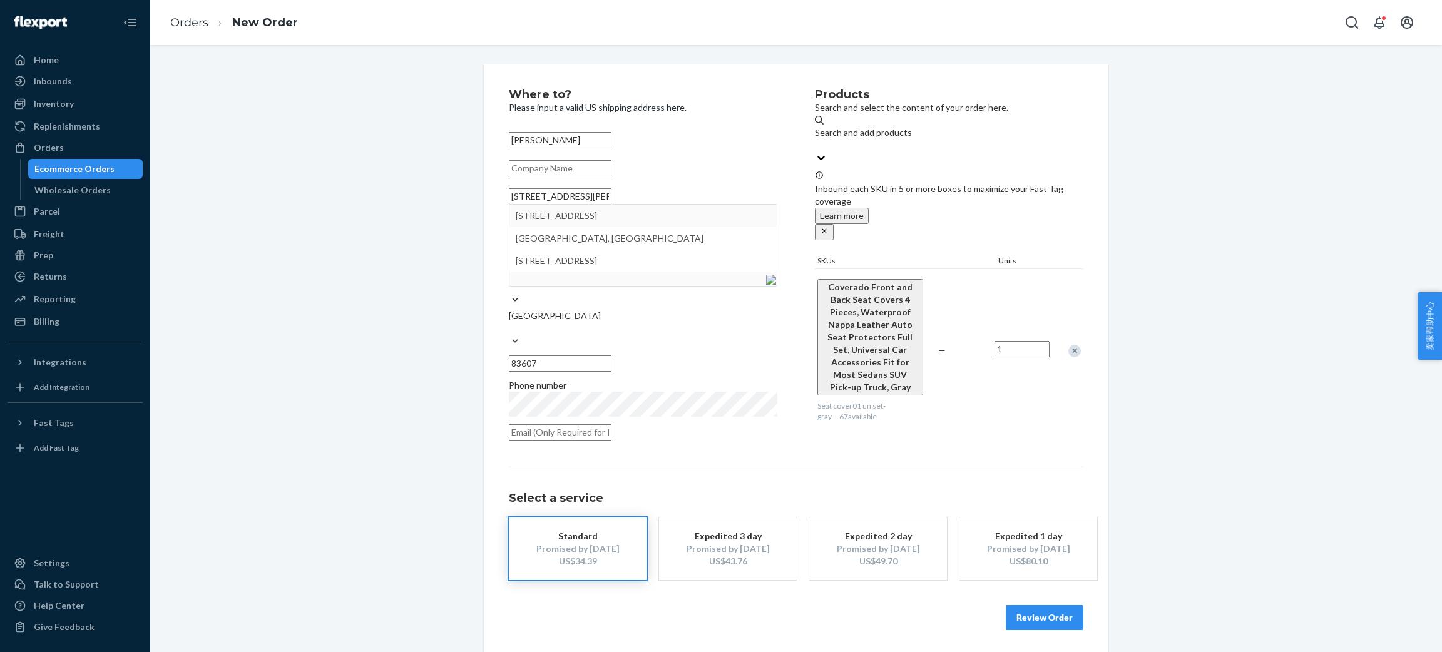 Image resolution: width=1442 pixels, height=652 pixels. Describe the element at coordinates (1429, 326) in the screenshot. I see `span: 卖家帮助中心` at that location.